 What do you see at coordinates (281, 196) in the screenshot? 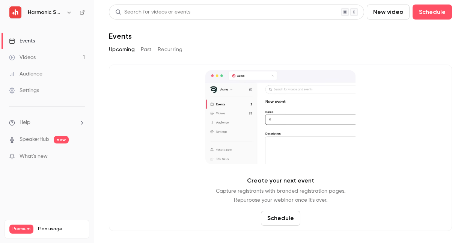
I see `p: Capture registrants with branded registration pages. Repurpose your webinar once it's over.` at bounding box center [281, 196].